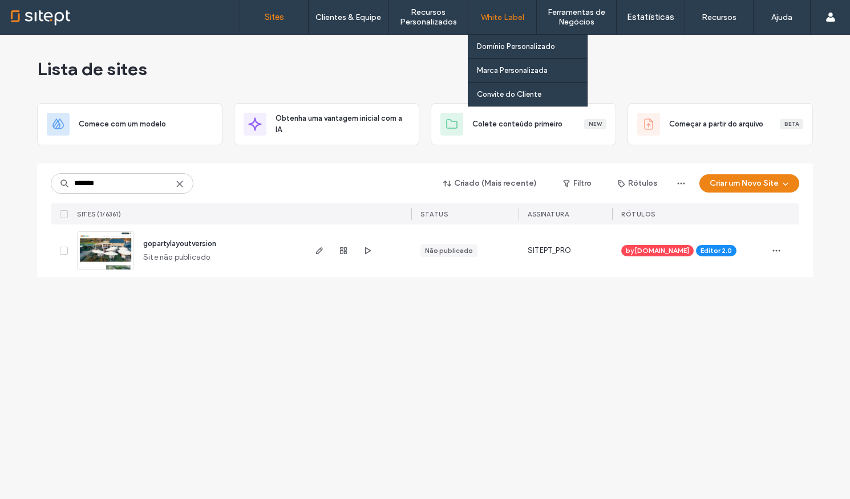  What do you see at coordinates (326, 124) in the screenshot?
I see `div: Obtenha uma vantagem inicial com a IA` at bounding box center [326, 124].